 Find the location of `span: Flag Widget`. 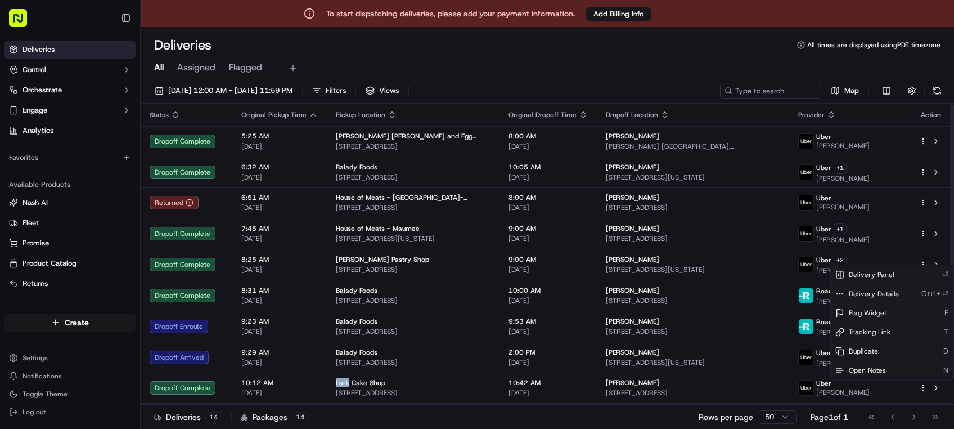

span: Flag Widget is located at coordinates (867, 313).